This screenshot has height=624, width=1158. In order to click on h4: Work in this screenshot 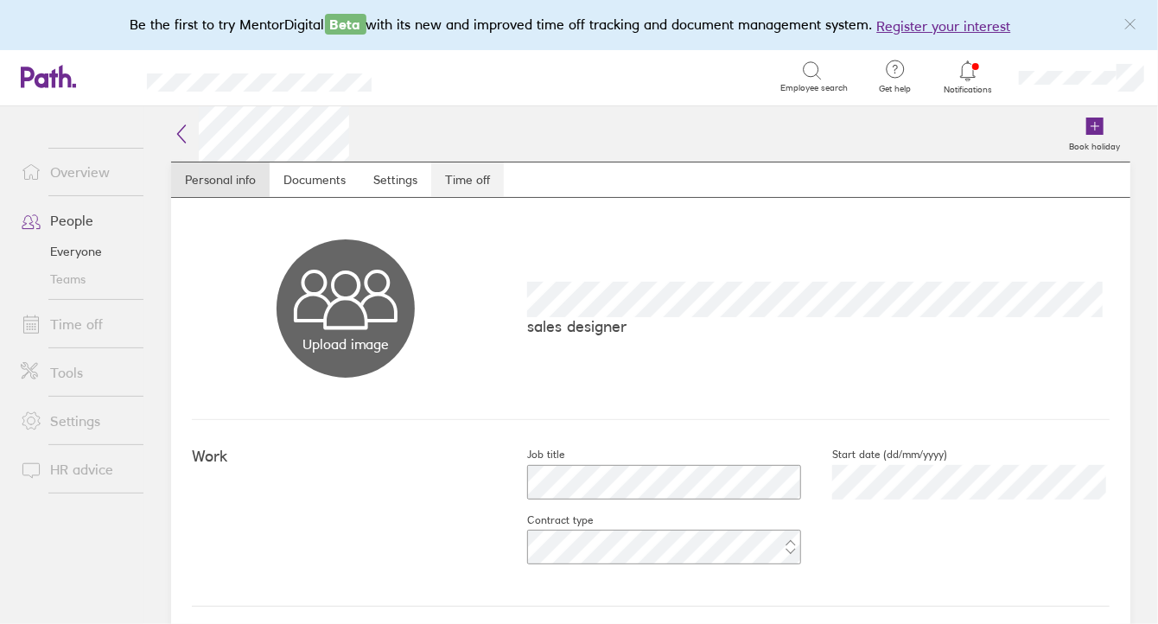, I will do `click(346, 456)`.